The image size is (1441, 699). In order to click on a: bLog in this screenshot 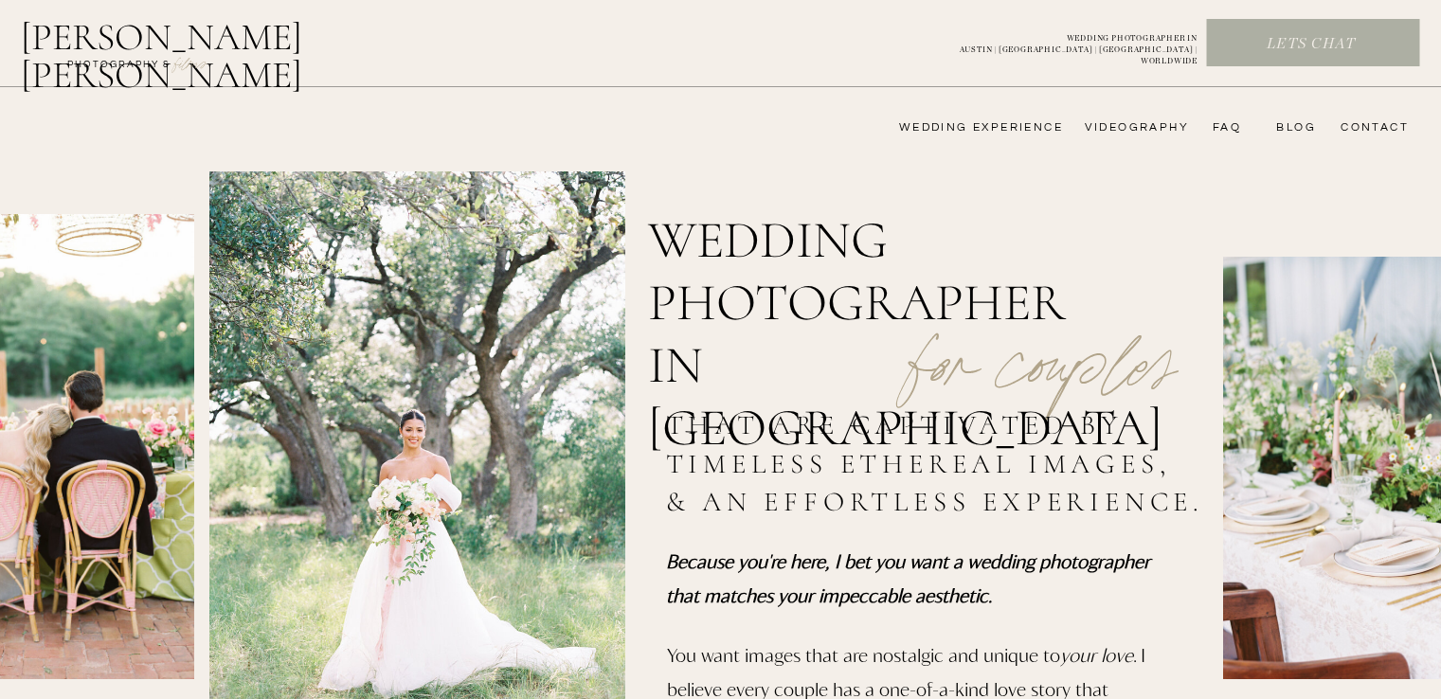, I will do `click(1292, 128)`.